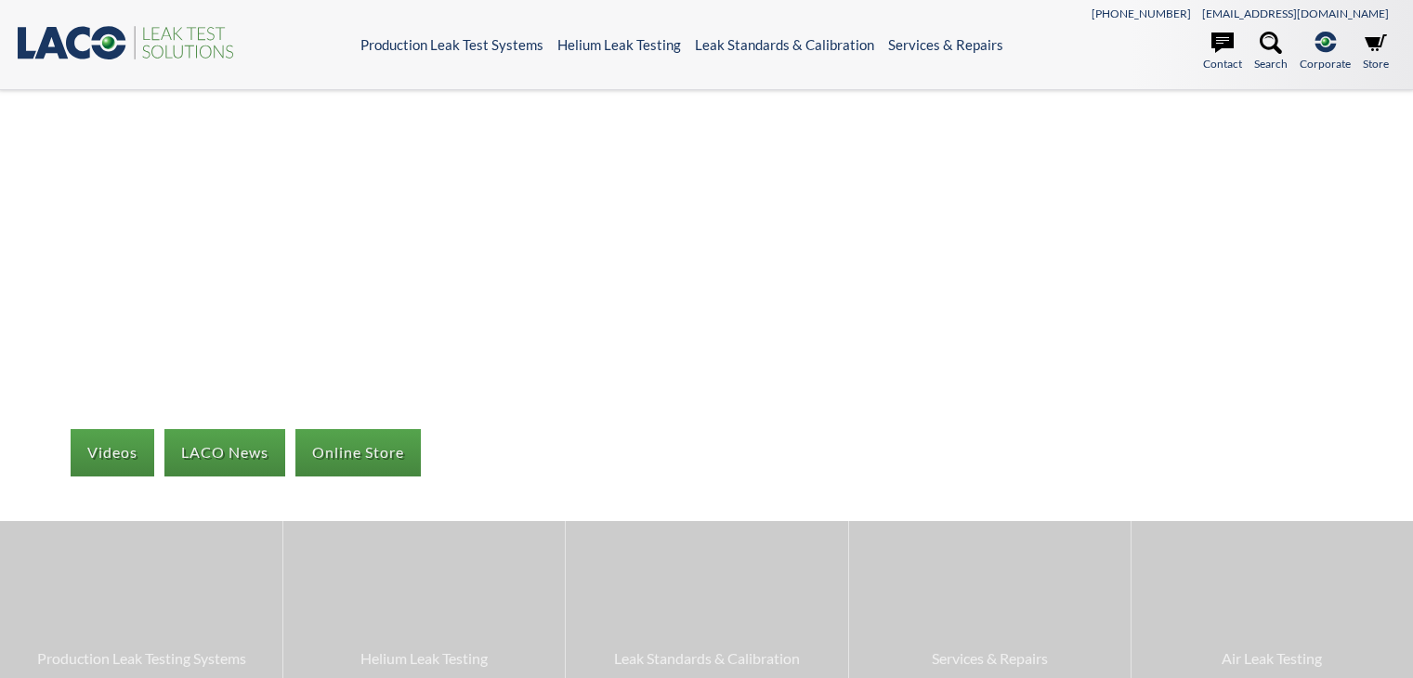 Image resolution: width=1413 pixels, height=678 pixels. Describe the element at coordinates (1223, 52) in the screenshot. I see `a: Contact` at that location.